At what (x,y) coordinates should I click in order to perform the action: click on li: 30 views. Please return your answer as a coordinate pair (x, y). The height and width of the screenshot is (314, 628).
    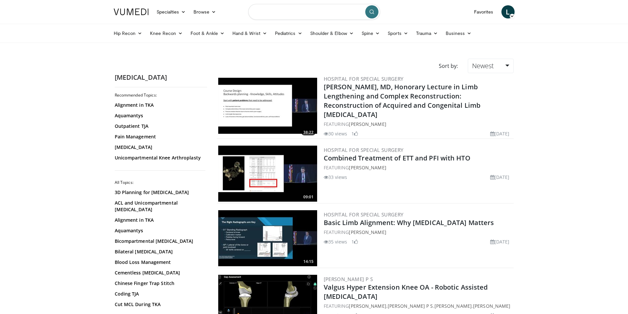
    Looking at the image, I should click on (335, 133).